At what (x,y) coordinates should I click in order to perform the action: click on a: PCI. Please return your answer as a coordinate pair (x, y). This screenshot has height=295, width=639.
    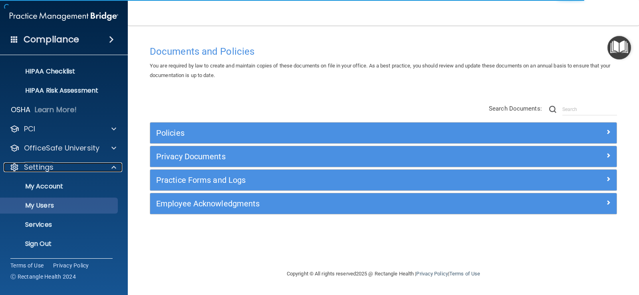
    Looking at the image, I should click on (63, 129).